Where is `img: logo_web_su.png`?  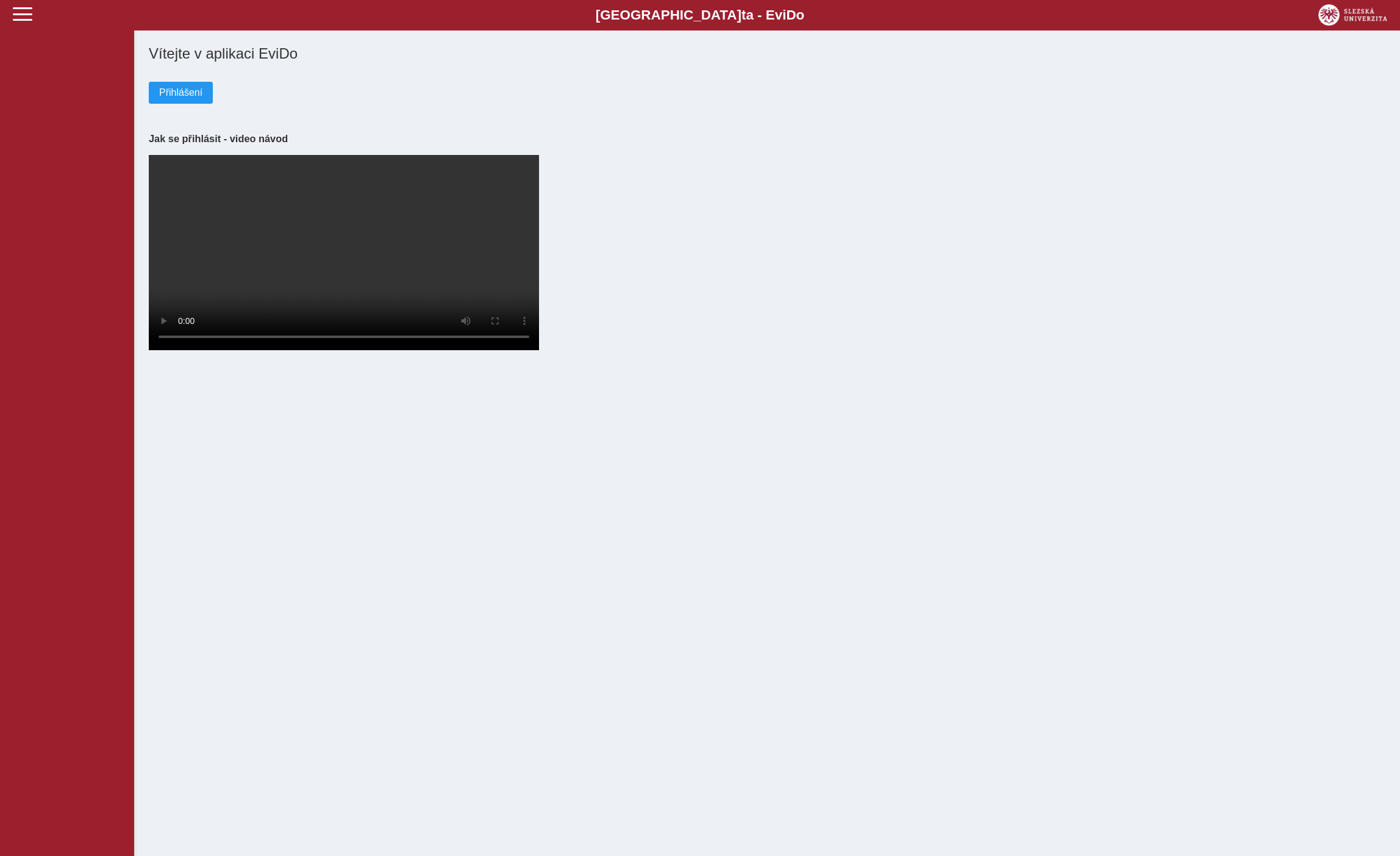 img: logo_web_su.png is located at coordinates (1352, 14).